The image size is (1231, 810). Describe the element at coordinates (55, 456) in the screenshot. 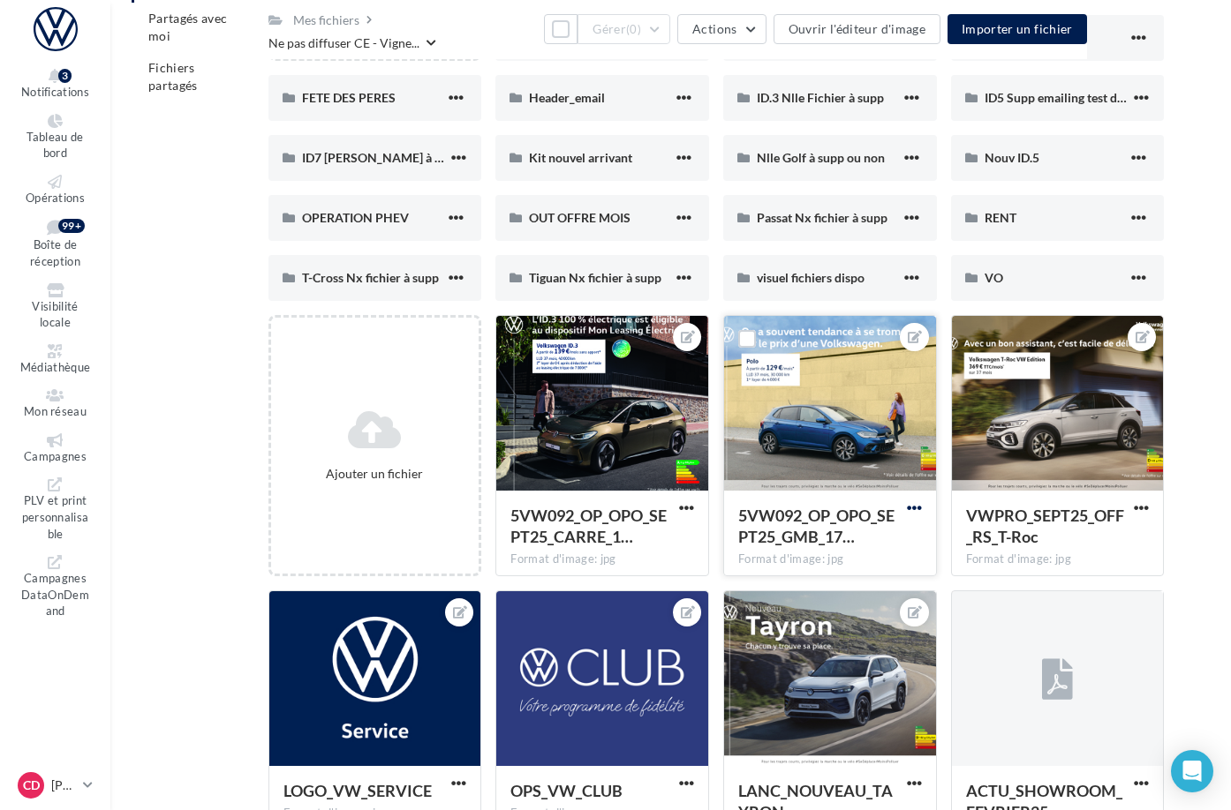

I see `span: Campagnes` at that location.